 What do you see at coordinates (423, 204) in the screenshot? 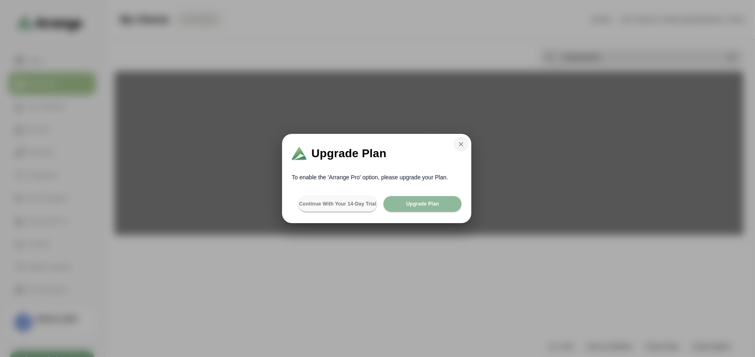
I see `button: Upgrade Plan` at bounding box center [423, 204].